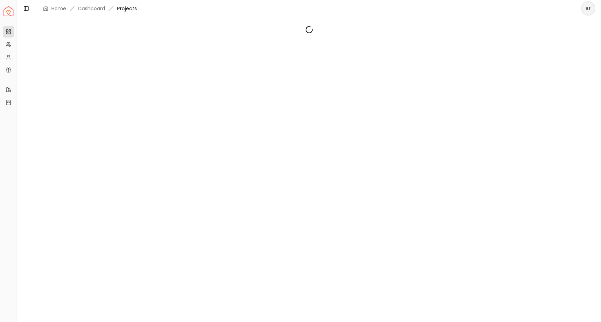 This screenshot has height=322, width=601. I want to click on nav: breadcrumb, so click(90, 8).